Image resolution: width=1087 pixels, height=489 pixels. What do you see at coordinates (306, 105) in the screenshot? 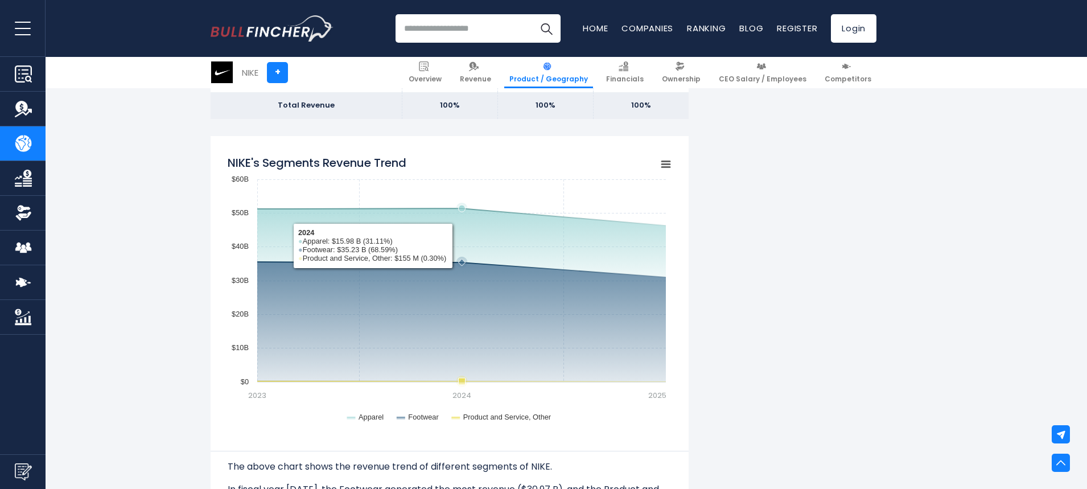
I see `td: Total Revenue` at bounding box center [306, 105].